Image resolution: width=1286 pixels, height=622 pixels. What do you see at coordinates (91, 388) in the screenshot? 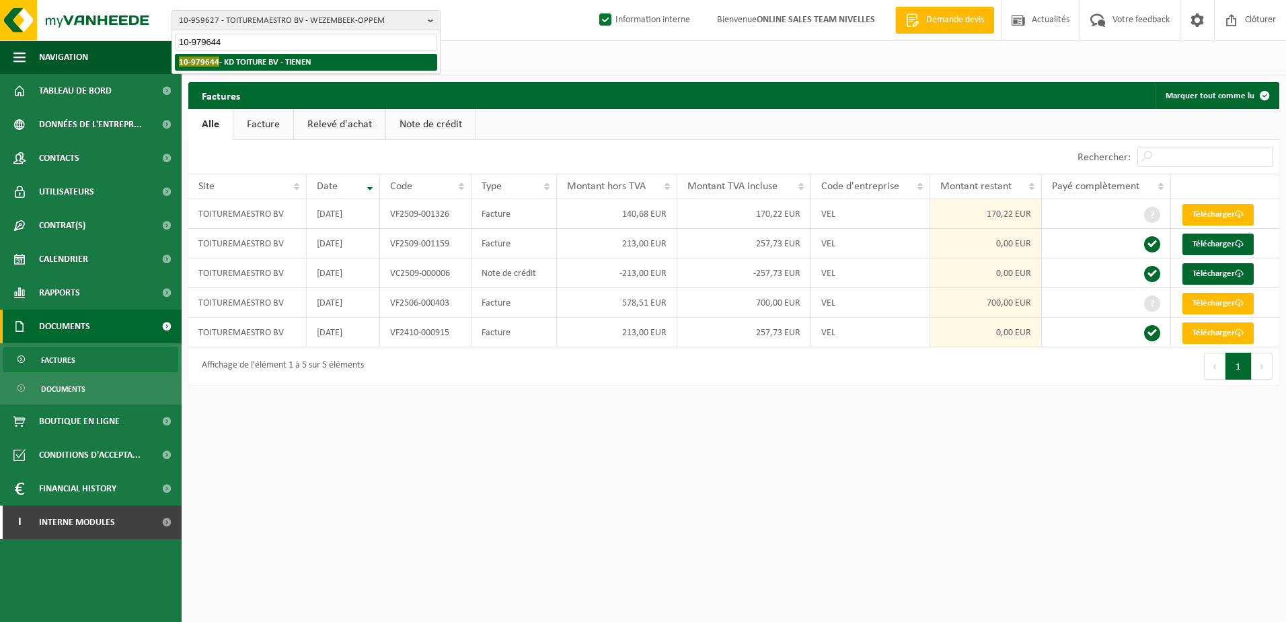
I see `a: Documents` at bounding box center [91, 388].